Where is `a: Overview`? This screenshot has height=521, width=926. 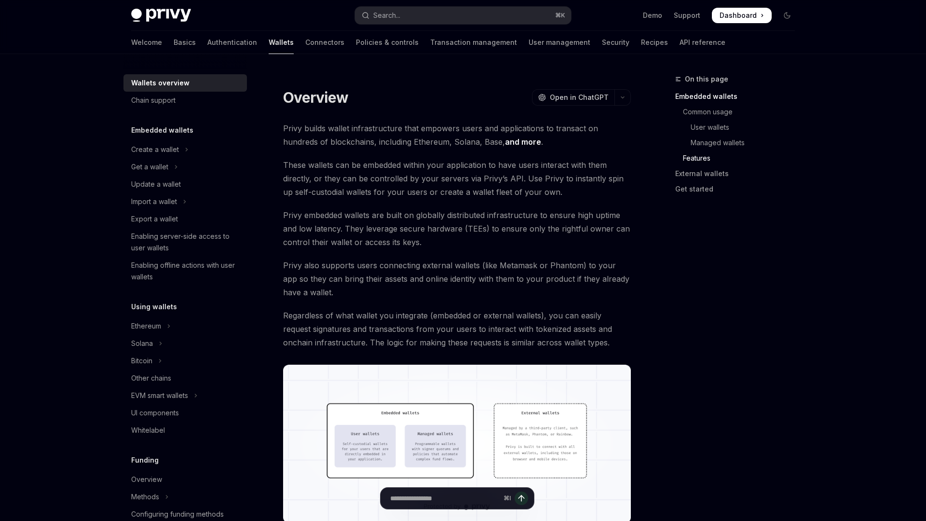 a: Overview is located at coordinates (185, 479).